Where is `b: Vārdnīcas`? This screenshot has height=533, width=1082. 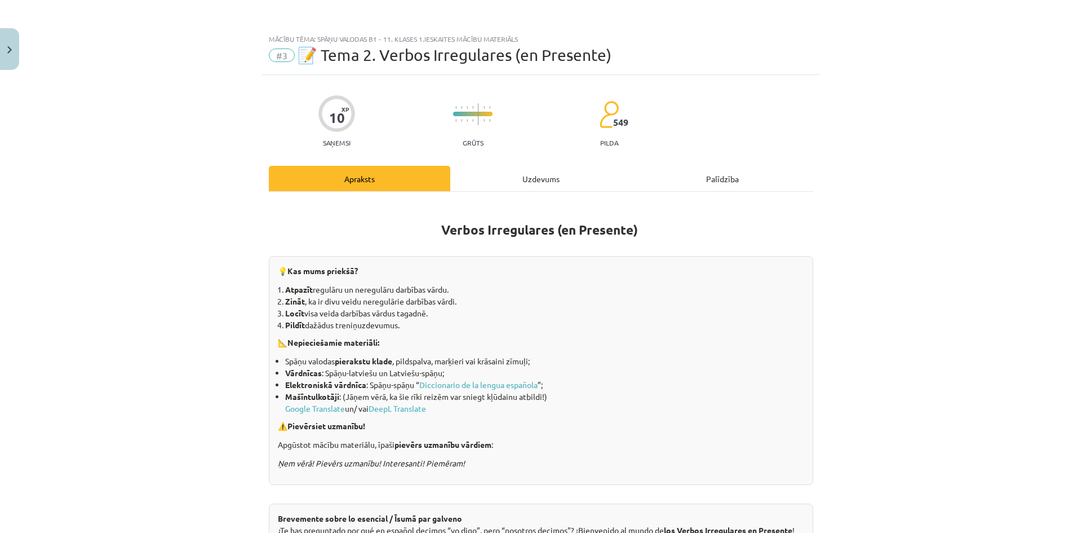
b: Vārdnīcas is located at coordinates (303, 373).